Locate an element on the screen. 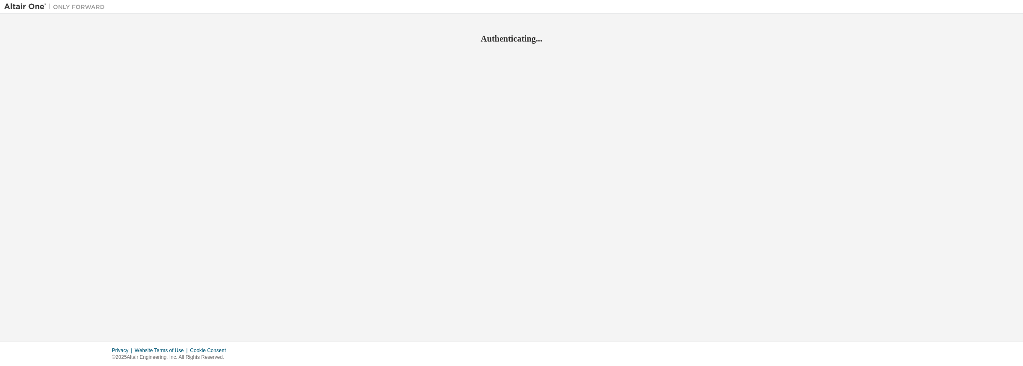 The image size is (1023, 366). div: Website Terms of Use is located at coordinates (162, 350).